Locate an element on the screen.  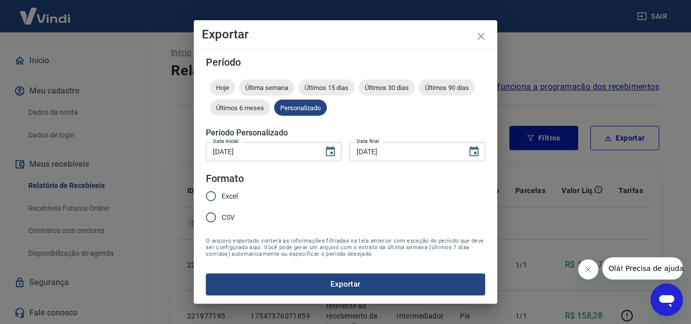
span: Excel is located at coordinates (230, 196).